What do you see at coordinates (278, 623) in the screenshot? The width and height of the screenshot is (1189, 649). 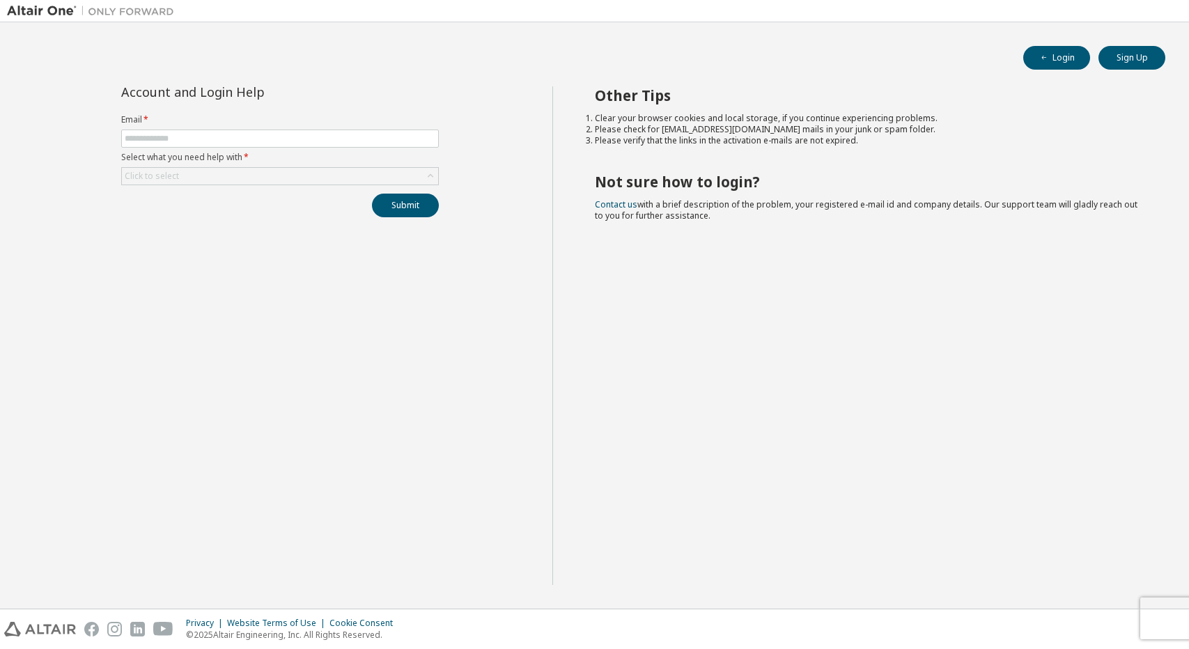 I see `div: Website Terms of Use` at bounding box center [278, 623].